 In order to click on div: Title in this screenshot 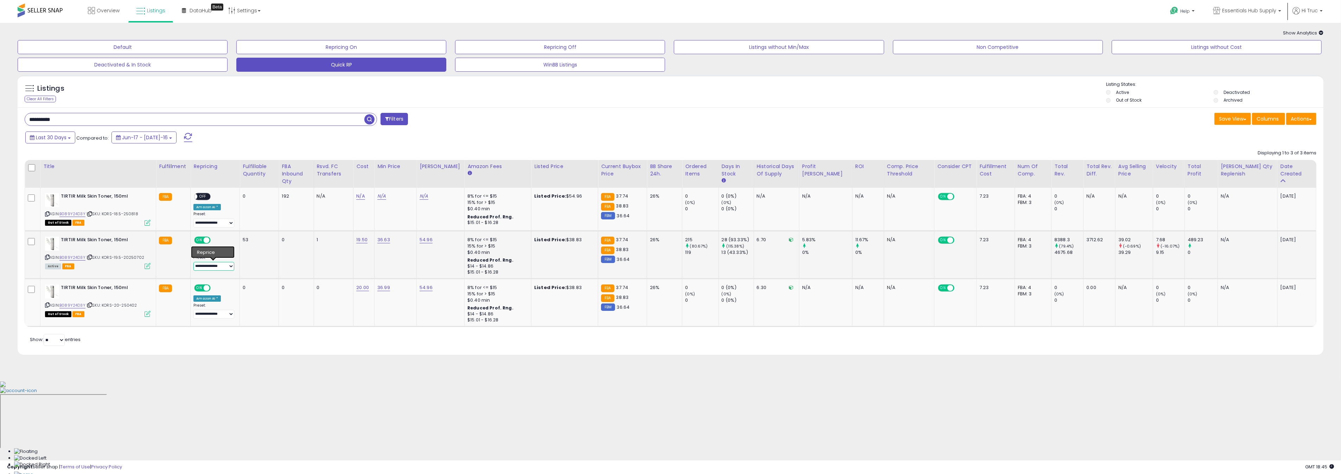, I will do `click(98, 166)`.